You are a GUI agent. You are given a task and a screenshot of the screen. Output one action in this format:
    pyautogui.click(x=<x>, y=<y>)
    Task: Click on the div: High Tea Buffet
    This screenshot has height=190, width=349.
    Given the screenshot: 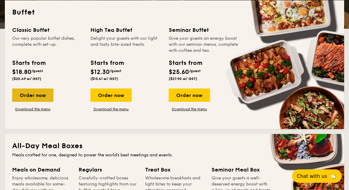 What is the action you would take?
    pyautogui.click(x=126, y=30)
    